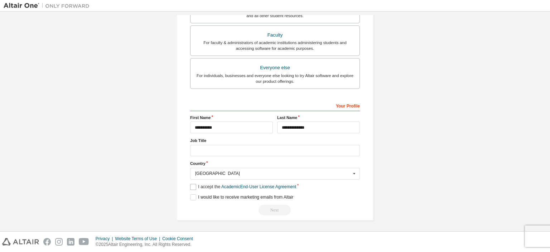 The image size is (550, 252). I want to click on img: instagram.svg, so click(59, 241).